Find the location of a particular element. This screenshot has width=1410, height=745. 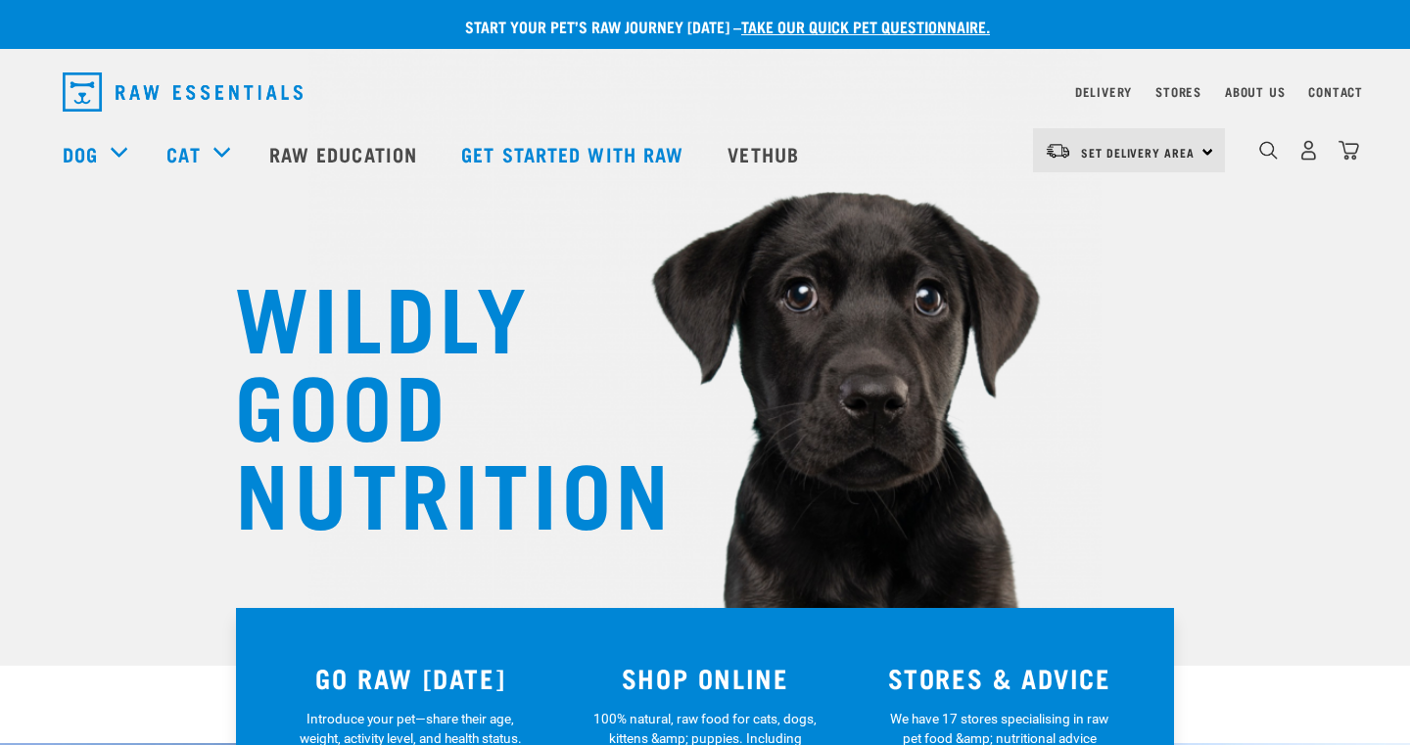

span: Set Delivery Area is located at coordinates (1138, 152).